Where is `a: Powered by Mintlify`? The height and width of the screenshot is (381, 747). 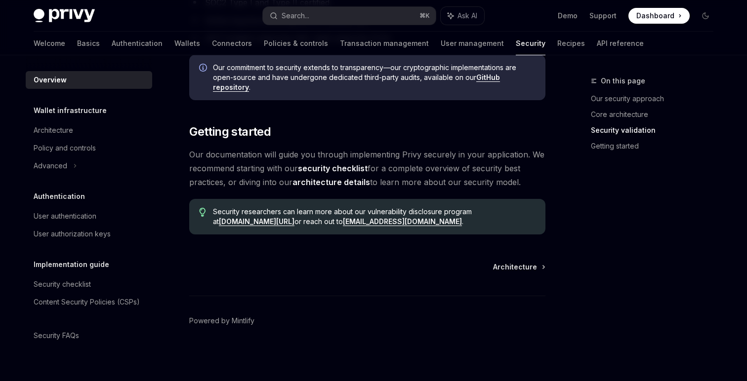
a: Powered by Mintlify is located at coordinates (222, 321).